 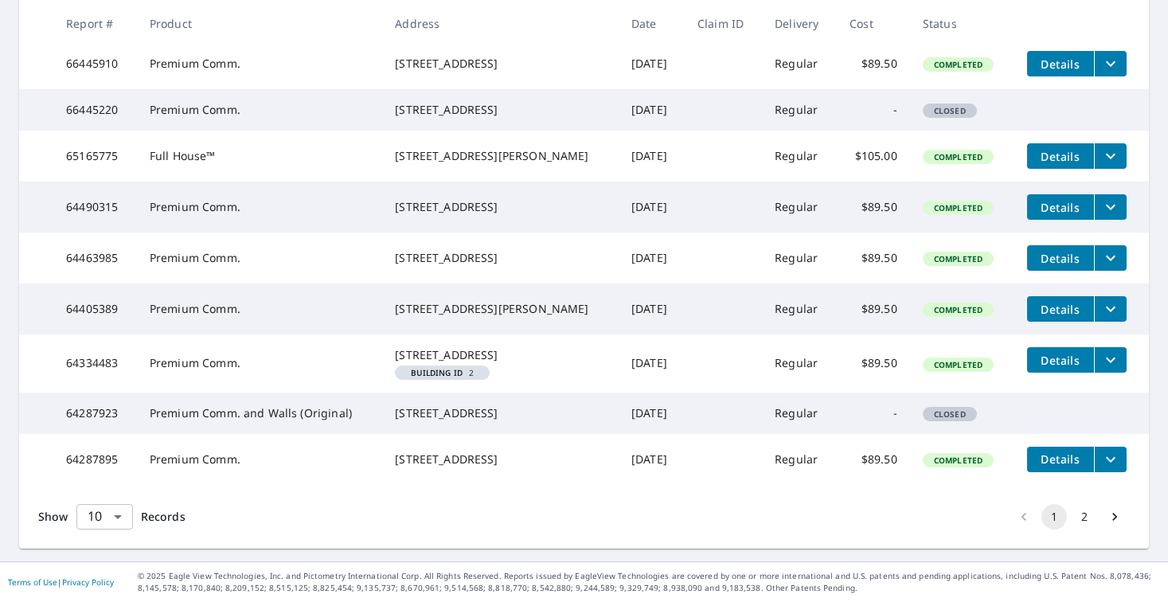 I want to click on button: detailsBtn-64463985, so click(x=1061, y=258).